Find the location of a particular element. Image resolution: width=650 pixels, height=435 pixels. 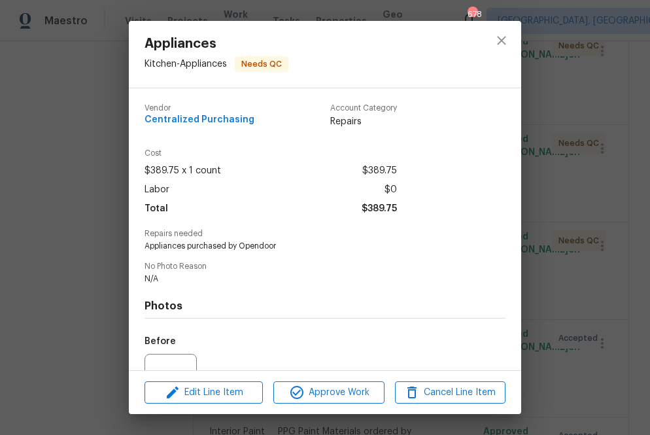

span: $389.75 x 1 count is located at coordinates (183, 171).